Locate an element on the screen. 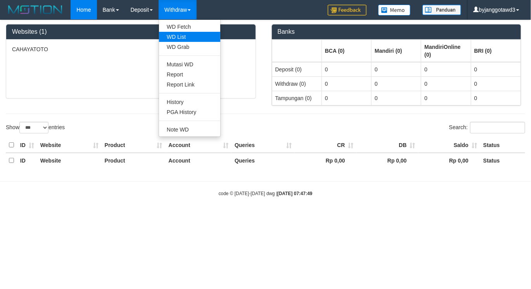  a: Report is located at coordinates (190, 74).